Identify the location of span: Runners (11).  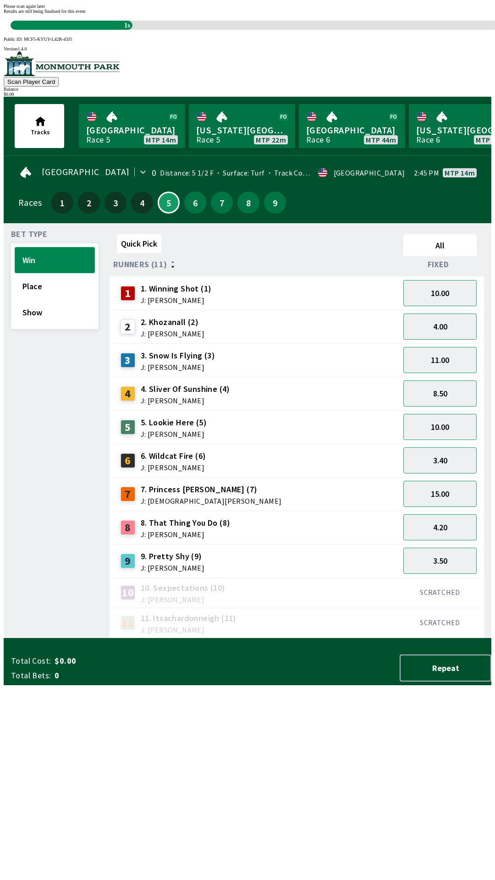
(140, 264).